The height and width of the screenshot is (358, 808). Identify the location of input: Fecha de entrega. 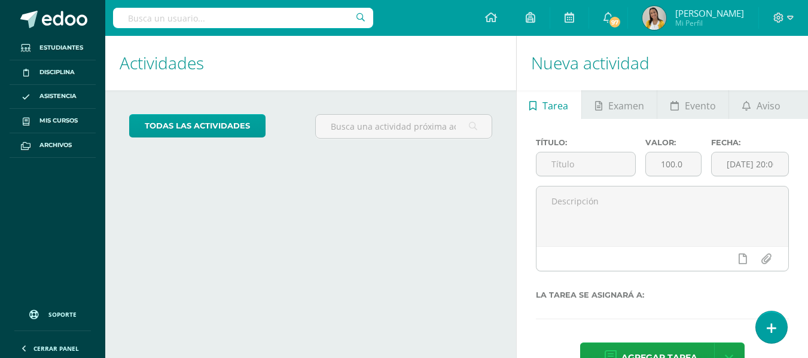
(750, 164).